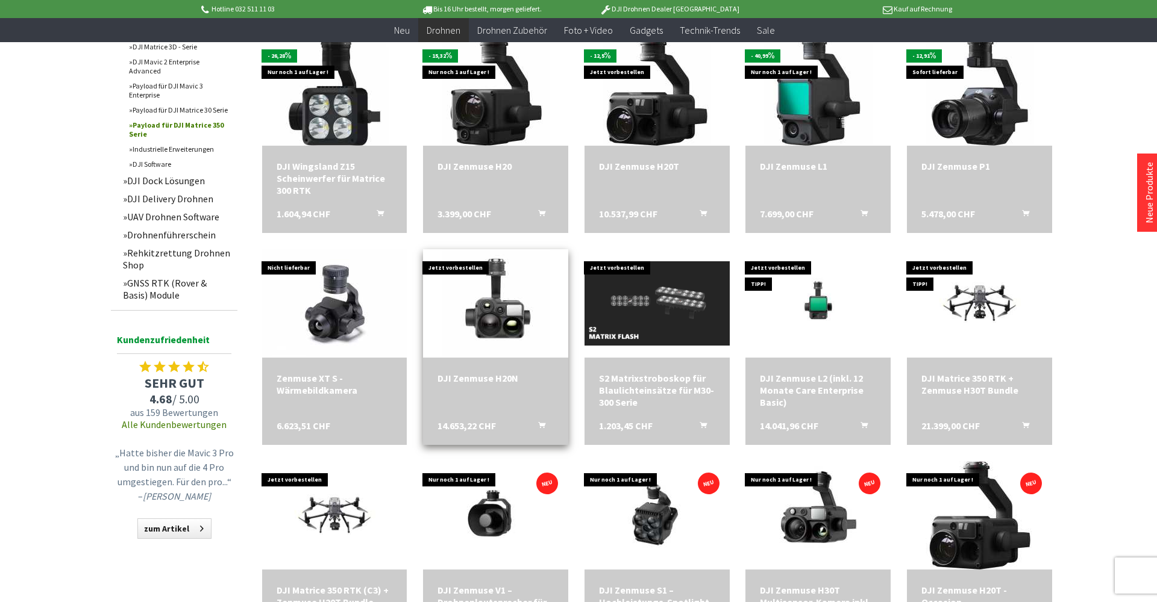 The image size is (1157, 602). Describe the element at coordinates (979, 384) in the screenshot. I see `div: DJI Matrice 350 RTK + Zenmuse H30T Bundle` at that location.